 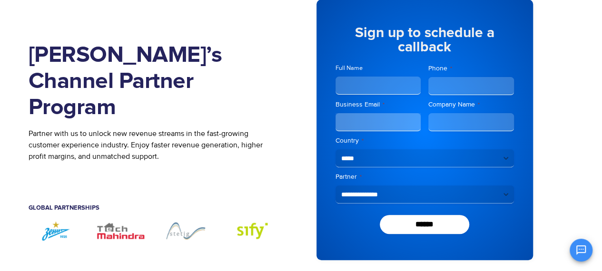 I want to click on div: Image Carousel, so click(x=153, y=231).